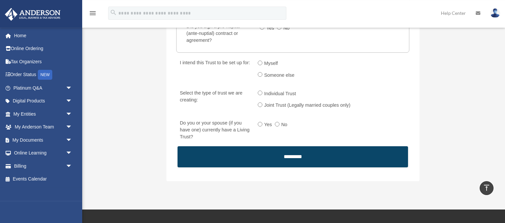 The height and width of the screenshot is (223, 505). What do you see at coordinates (486, 188) in the screenshot?
I see `a: vertical_align_top` at bounding box center [486, 188].